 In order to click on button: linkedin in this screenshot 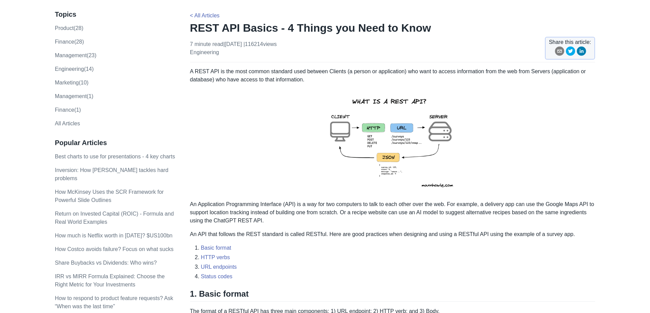, I will do `click(581, 52)`.